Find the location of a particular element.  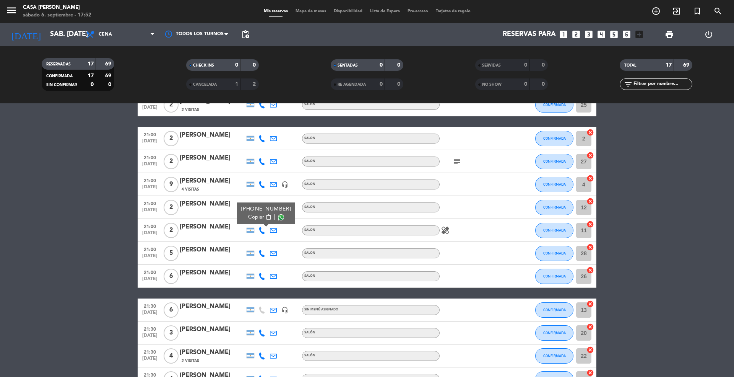

span: SIN CONFIRMAR is located at coordinates (62, 85).